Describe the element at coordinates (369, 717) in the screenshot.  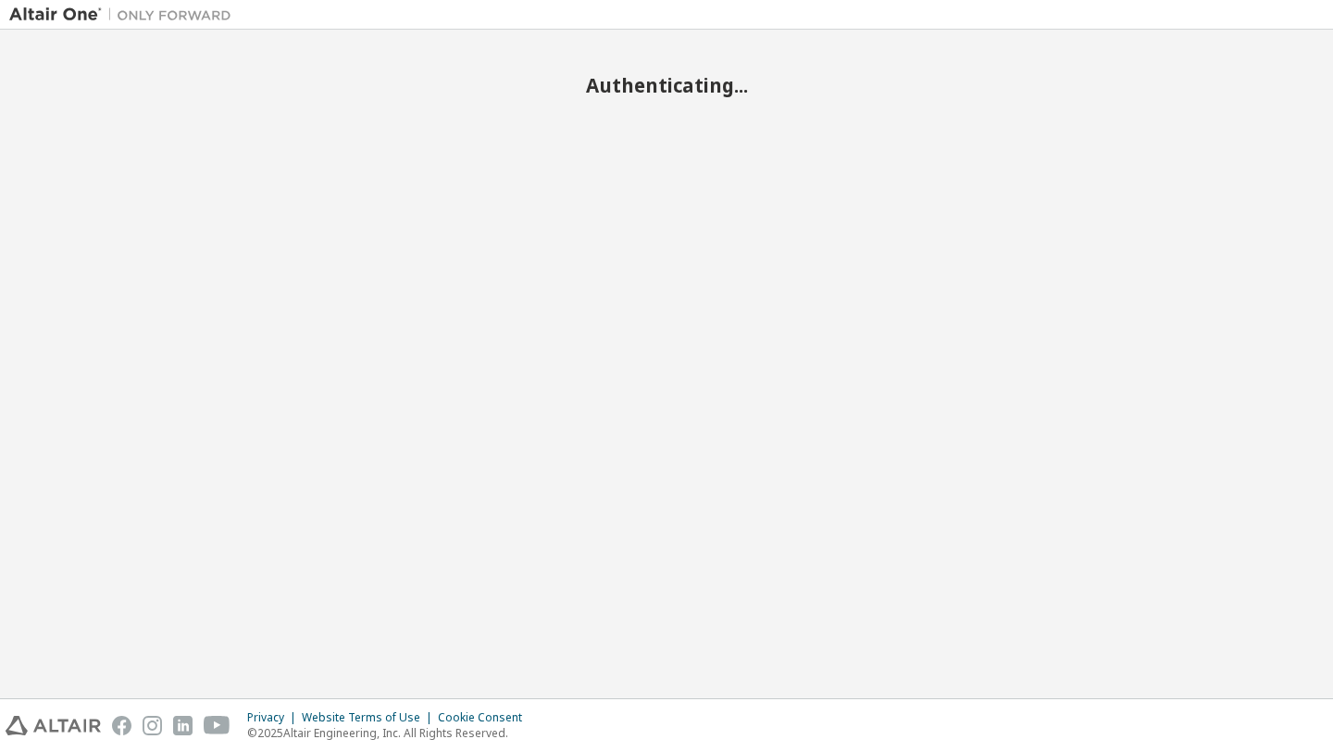
I see `div: Website Terms of Use` at that location.